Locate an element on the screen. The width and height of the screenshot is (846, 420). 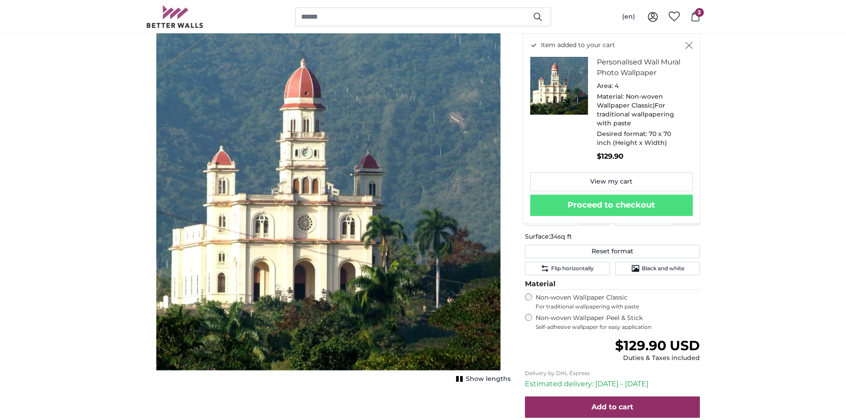
span: Flip horizontally is located at coordinates (573, 268).